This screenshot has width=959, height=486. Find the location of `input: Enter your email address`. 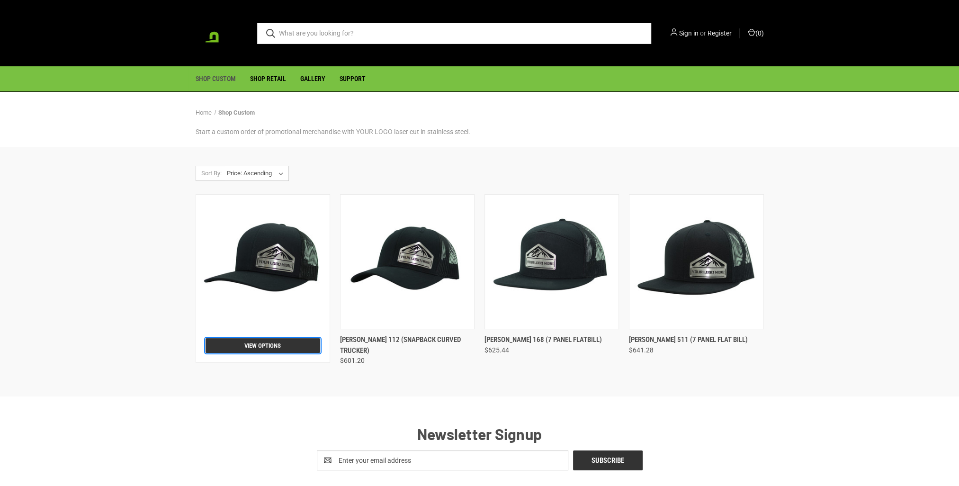

input: Enter your email address is located at coordinates (442, 460).